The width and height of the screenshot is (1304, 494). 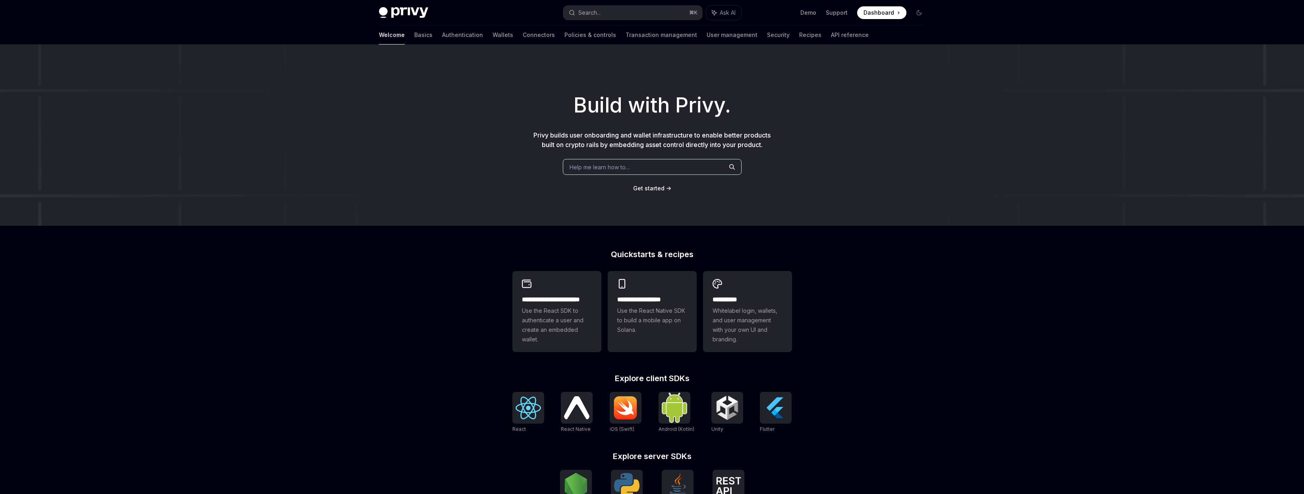 I want to click on h2: Quickstarts & recipes, so click(x=652, y=254).